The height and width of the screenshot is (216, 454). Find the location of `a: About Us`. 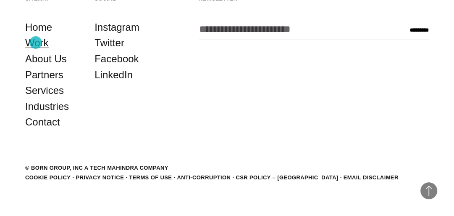

a: About Us is located at coordinates (46, 59).